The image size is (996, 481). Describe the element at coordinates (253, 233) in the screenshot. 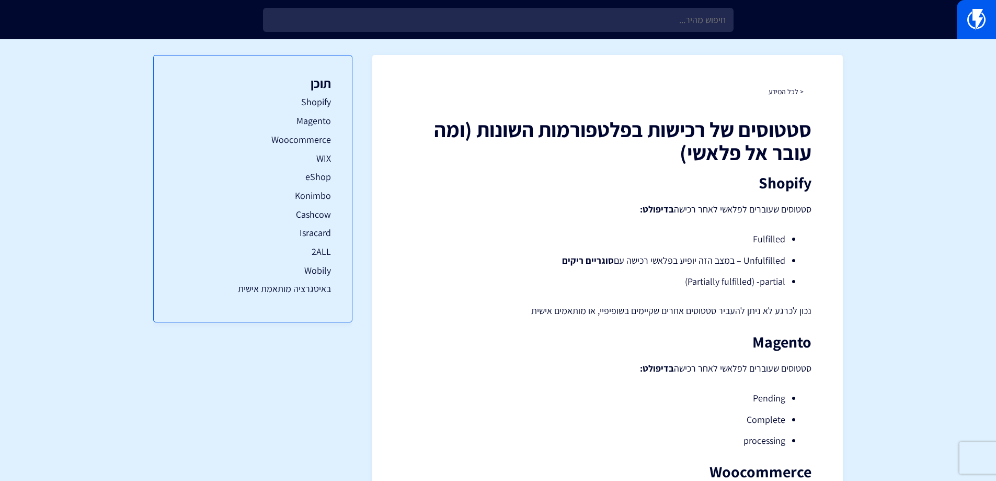

I see `a: Isracard` at that location.